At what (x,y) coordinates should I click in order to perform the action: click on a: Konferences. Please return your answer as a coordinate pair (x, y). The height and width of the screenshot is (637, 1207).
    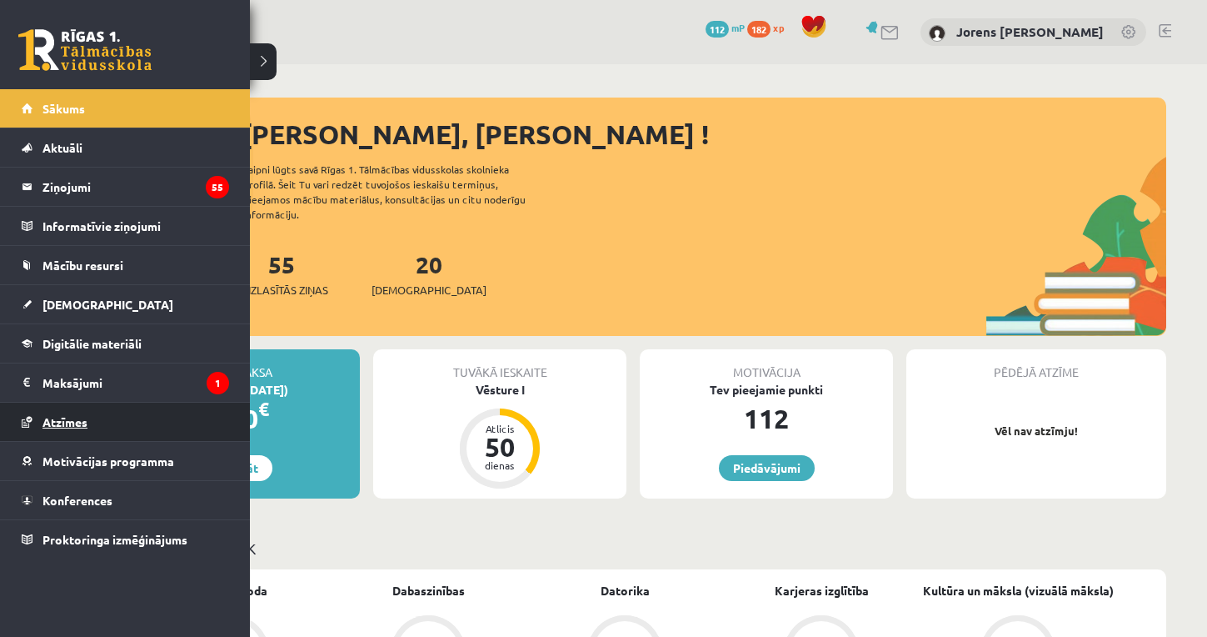
    Looking at the image, I should click on (125, 500).